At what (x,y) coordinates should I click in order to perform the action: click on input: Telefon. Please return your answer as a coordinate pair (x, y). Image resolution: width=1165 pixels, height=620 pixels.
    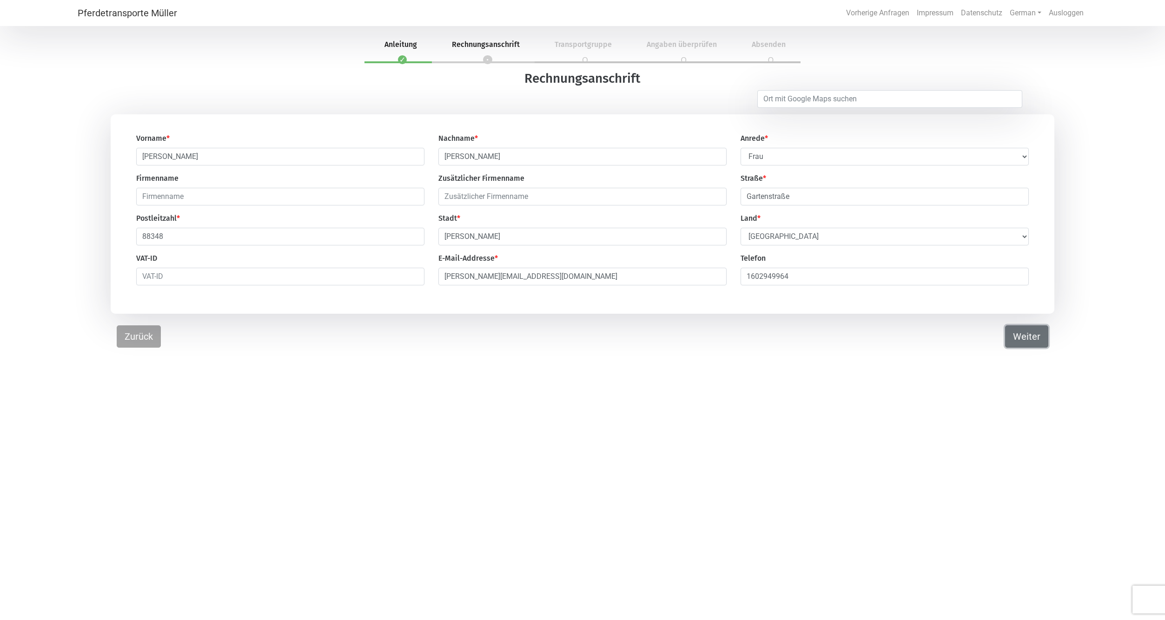
    Looking at the image, I should click on (885, 277).